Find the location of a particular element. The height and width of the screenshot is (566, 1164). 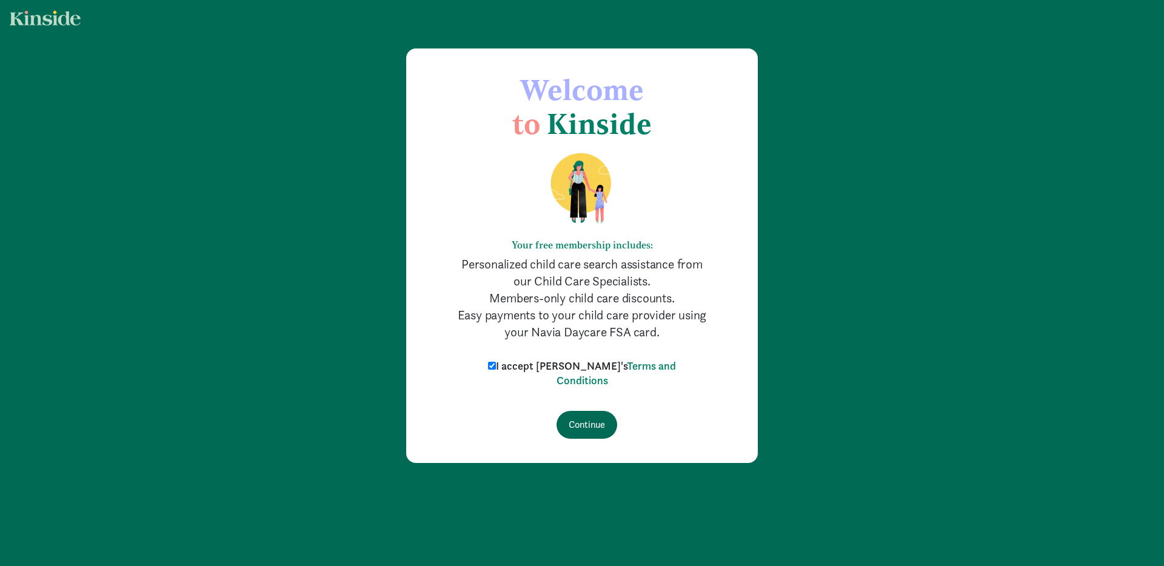

input: Continue is located at coordinates (587, 425).